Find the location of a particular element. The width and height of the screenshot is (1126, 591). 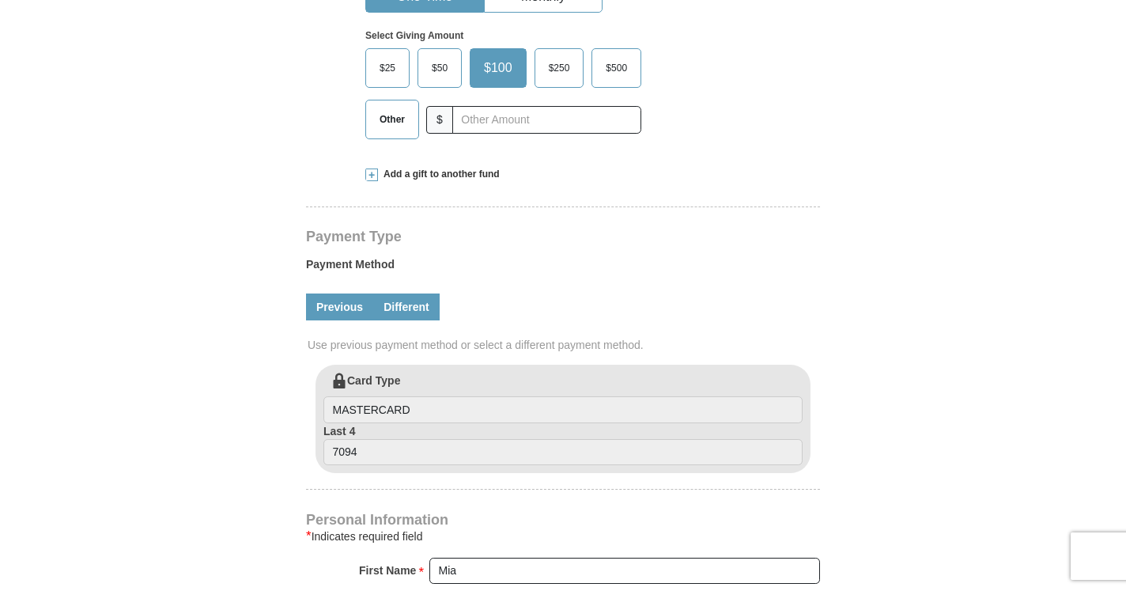

label: Card Type is located at coordinates (563, 398).